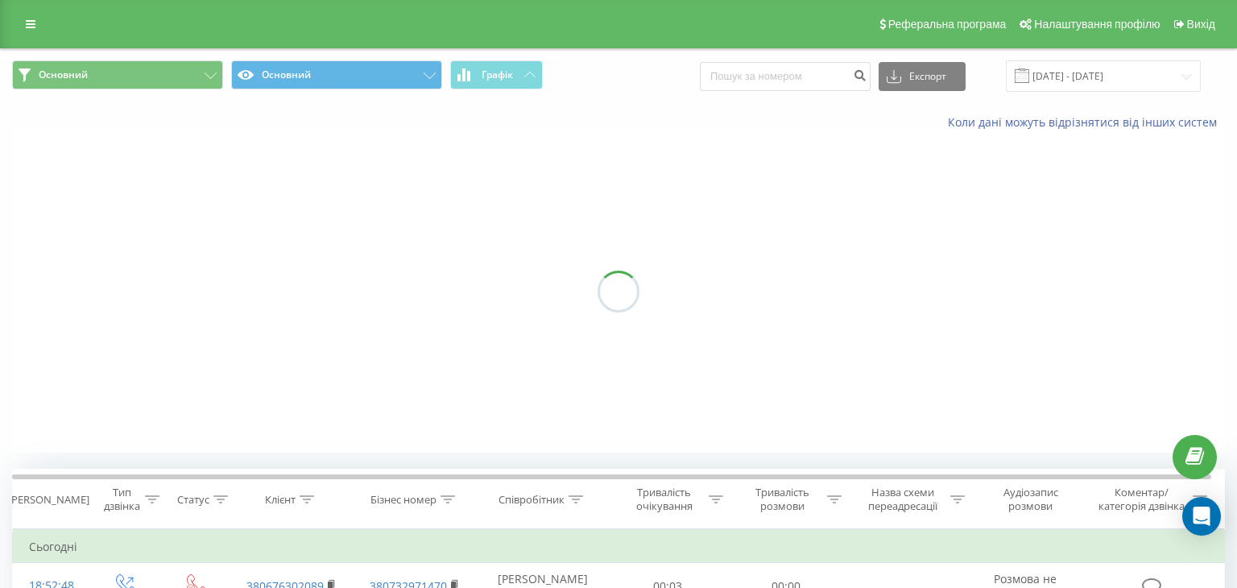 The height and width of the screenshot is (588, 1237). What do you see at coordinates (531, 499) in the screenshot?
I see `div: Співробітник` at bounding box center [531, 499].